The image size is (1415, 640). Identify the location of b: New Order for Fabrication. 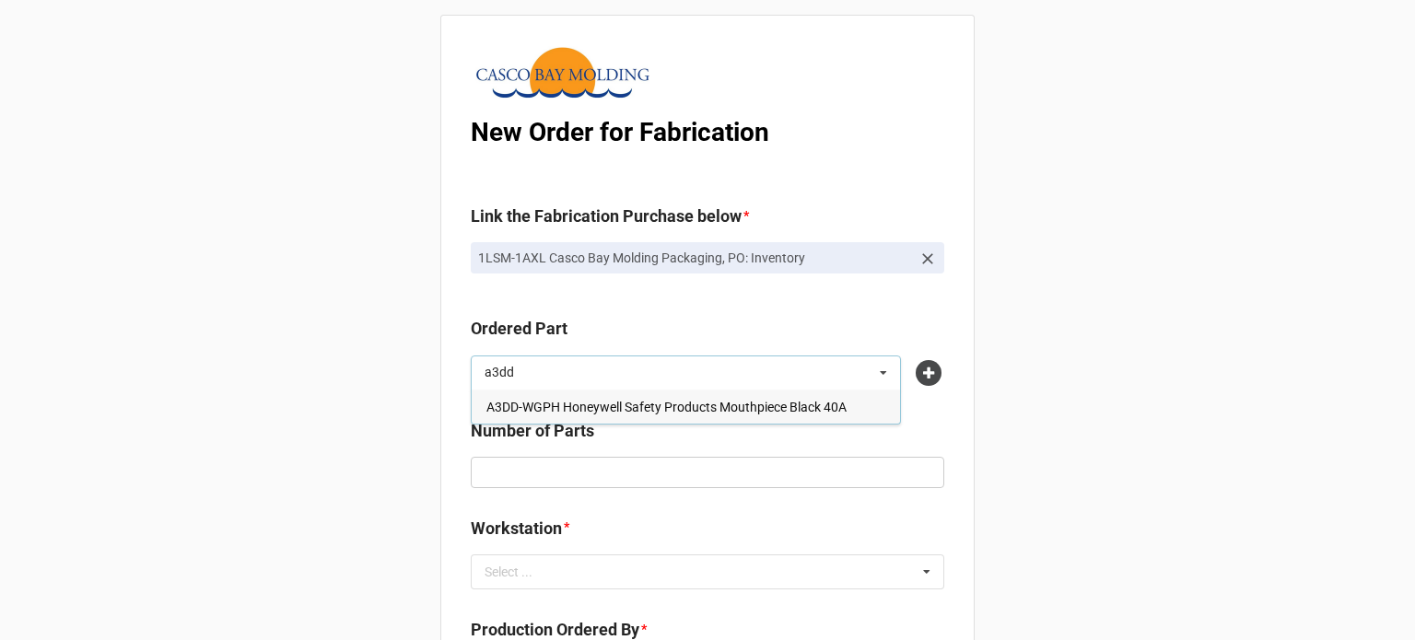
(620, 132).